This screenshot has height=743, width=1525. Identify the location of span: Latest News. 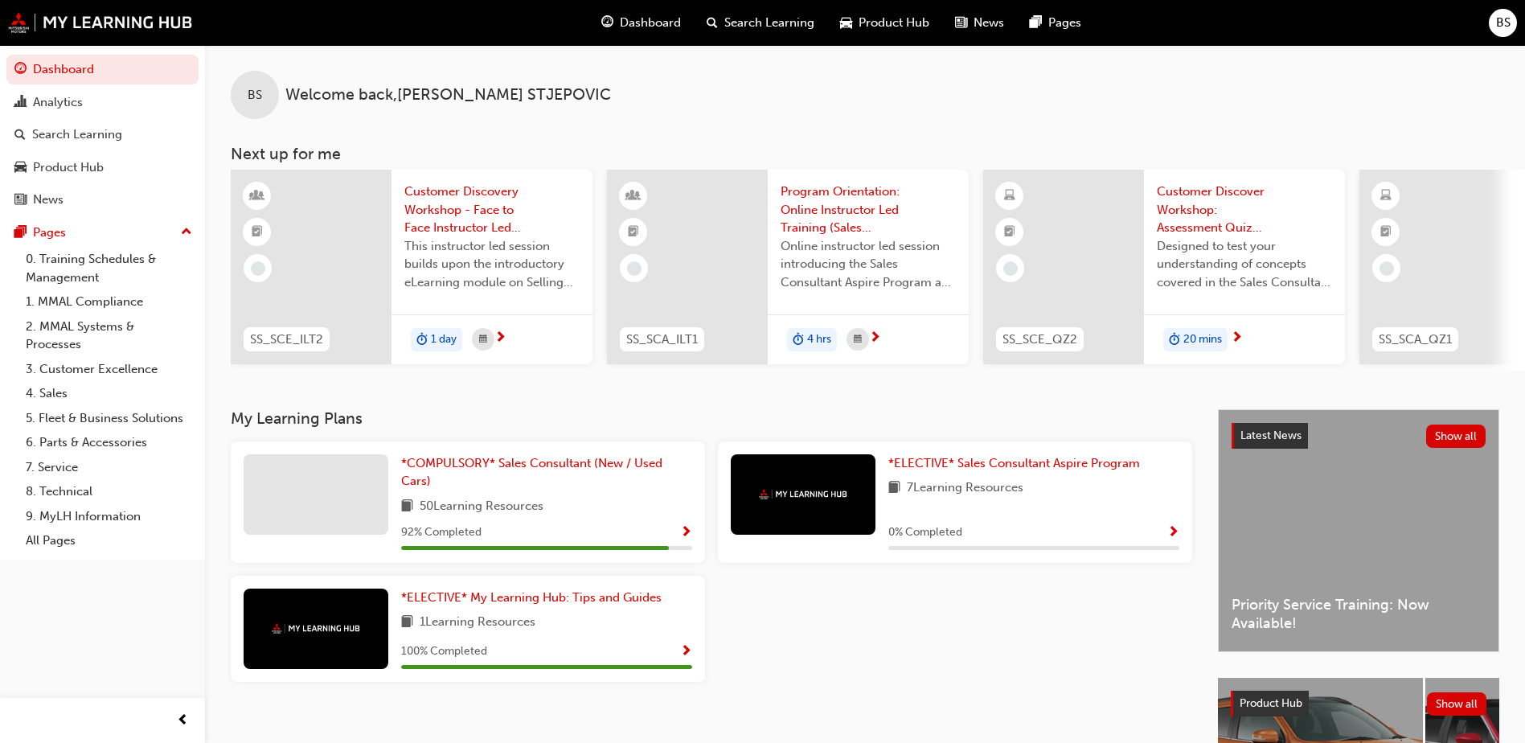
(1271, 435).